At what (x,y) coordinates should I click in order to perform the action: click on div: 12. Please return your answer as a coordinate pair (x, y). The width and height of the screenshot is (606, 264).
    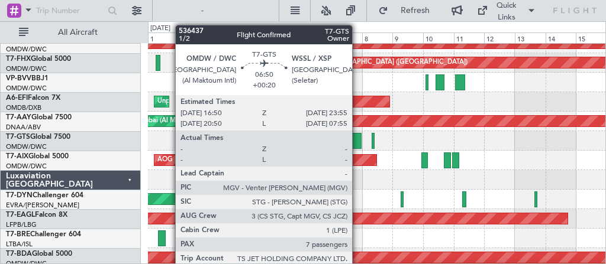
    Looking at the image, I should click on (499, 38).